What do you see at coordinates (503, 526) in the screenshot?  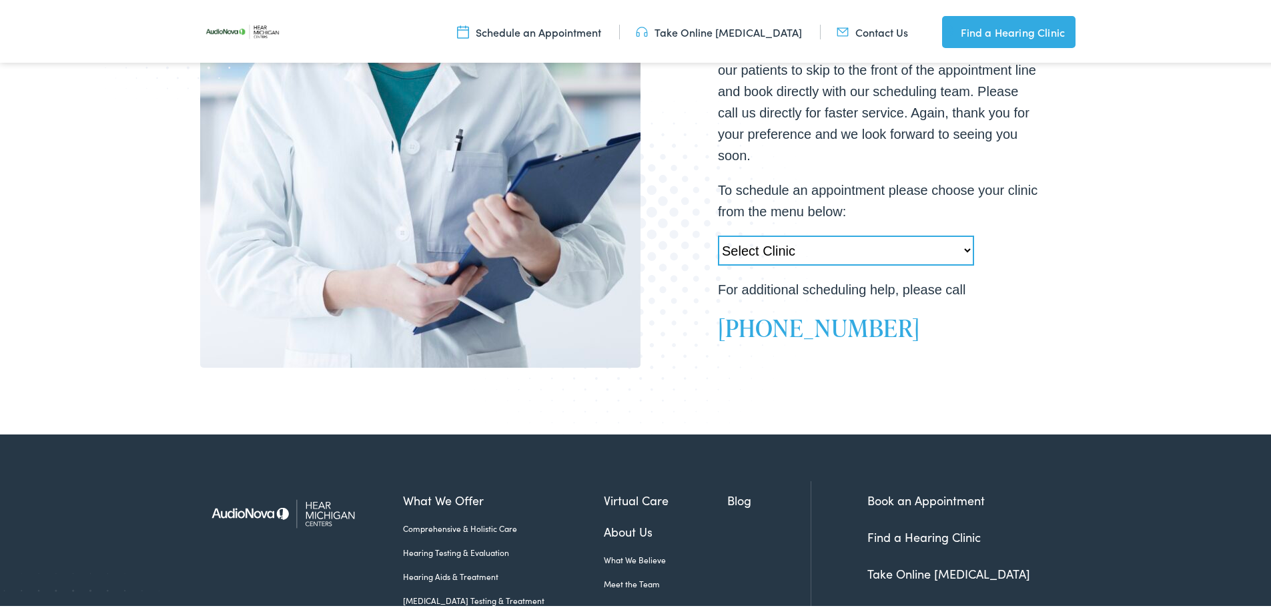 I see `a: Comprehensive & Holistic Care` at bounding box center [503, 526].